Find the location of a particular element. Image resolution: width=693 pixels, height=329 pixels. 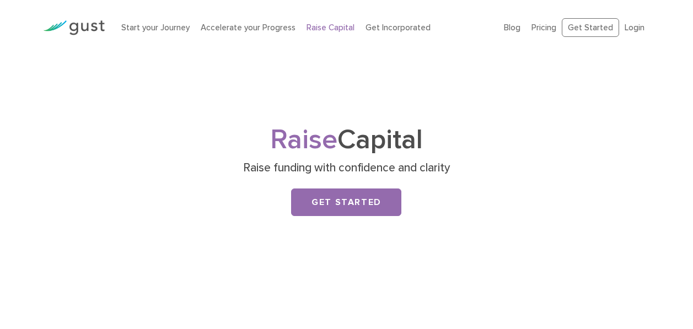

span: Raise is located at coordinates (304, 140).